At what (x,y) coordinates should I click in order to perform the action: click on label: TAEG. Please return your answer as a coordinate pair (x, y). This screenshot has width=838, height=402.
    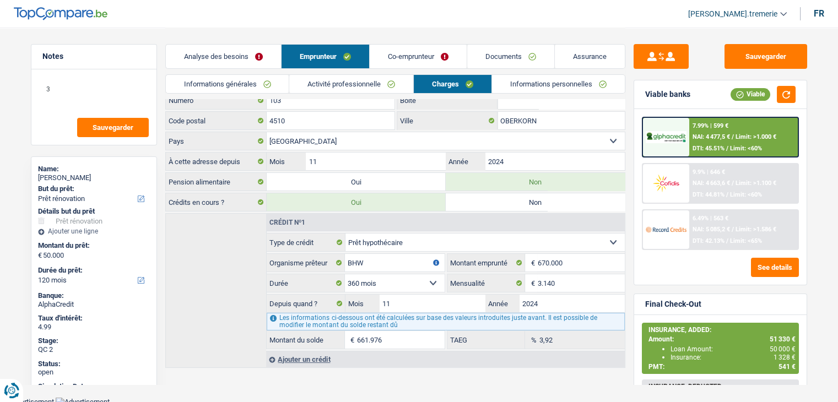
    Looking at the image, I should click on (487, 340).